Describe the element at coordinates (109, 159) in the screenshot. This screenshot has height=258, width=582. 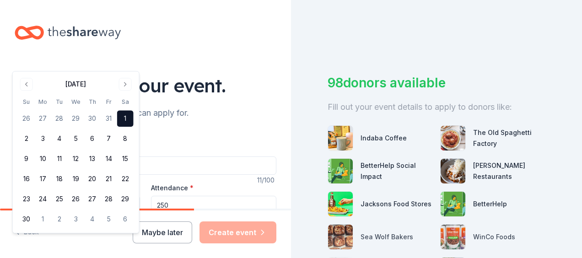
I see `button: 14` at that location.